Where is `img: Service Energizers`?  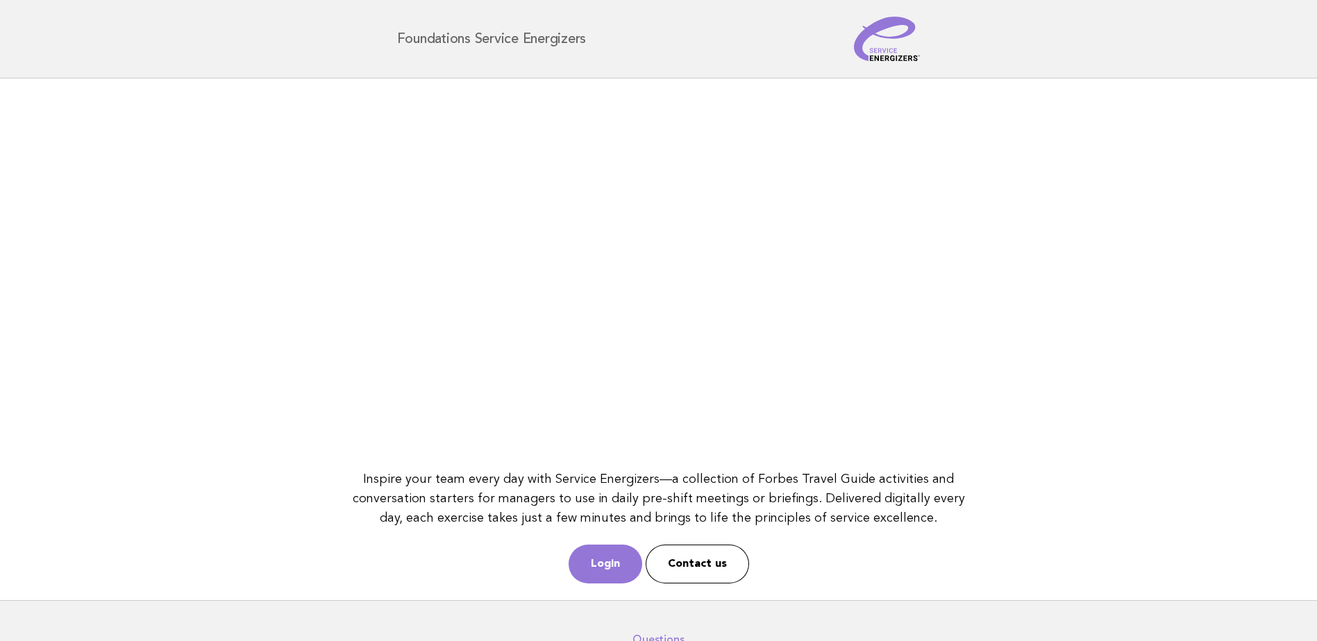 img: Service Energizers is located at coordinates (887, 39).